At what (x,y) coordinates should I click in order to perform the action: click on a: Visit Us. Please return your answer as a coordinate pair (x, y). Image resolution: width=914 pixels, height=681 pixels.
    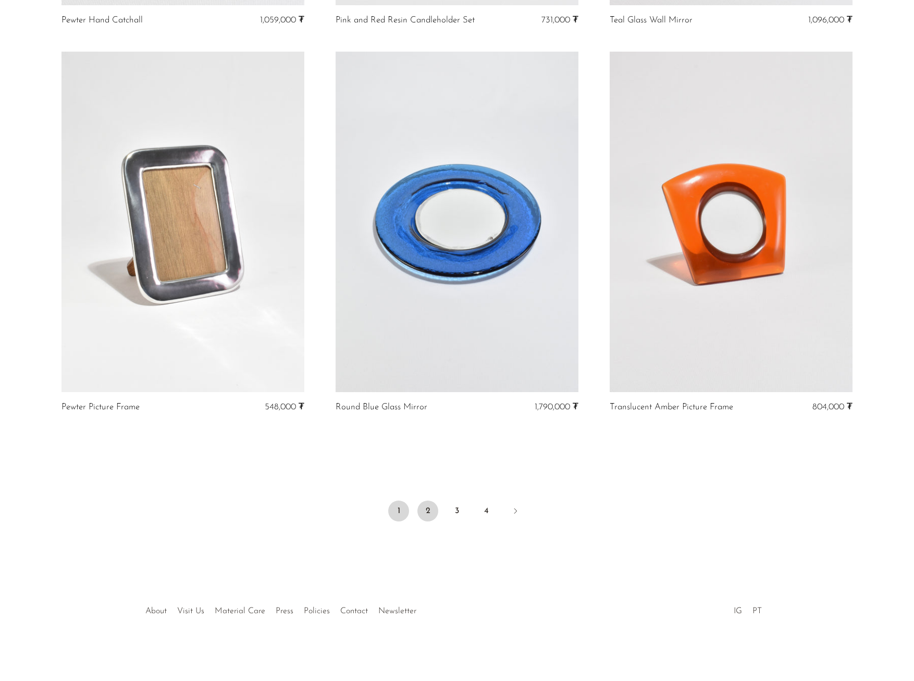
    Looking at the image, I should click on (191, 611).